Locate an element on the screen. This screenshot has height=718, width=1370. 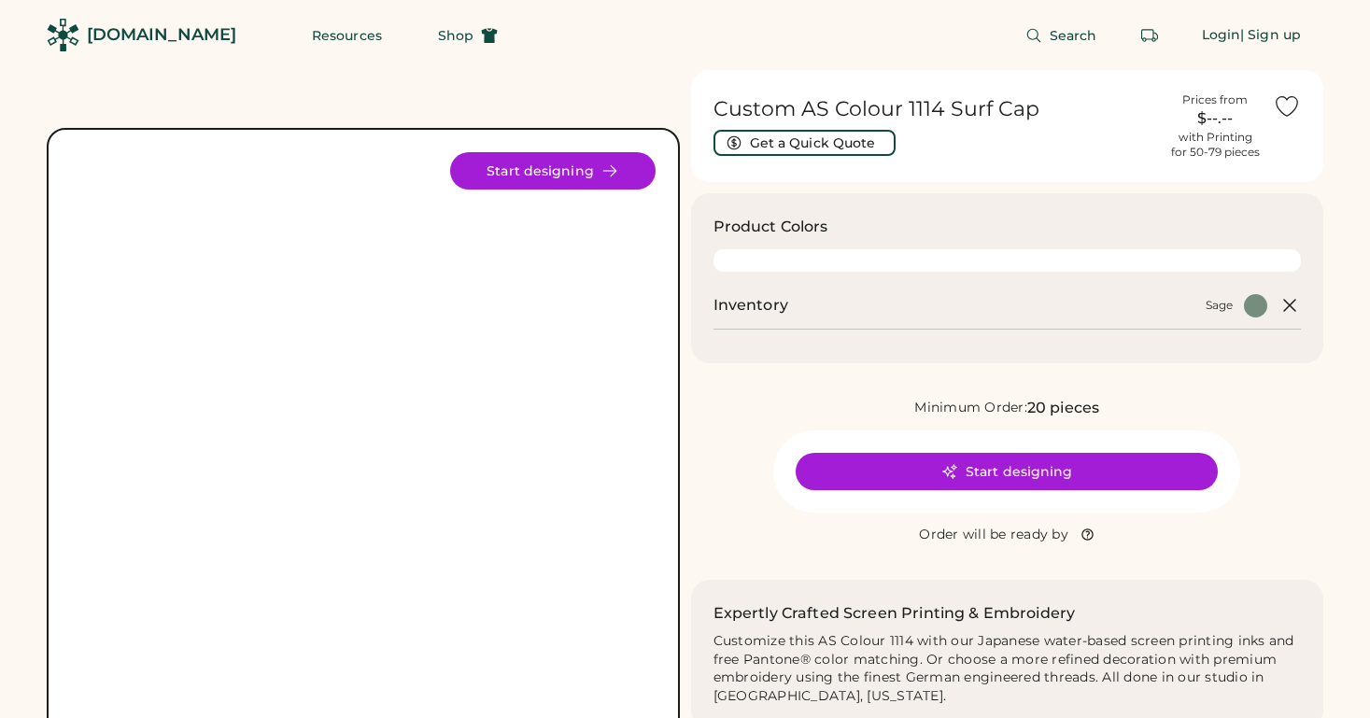
img: Rendered Logo - Screens is located at coordinates (63, 35).